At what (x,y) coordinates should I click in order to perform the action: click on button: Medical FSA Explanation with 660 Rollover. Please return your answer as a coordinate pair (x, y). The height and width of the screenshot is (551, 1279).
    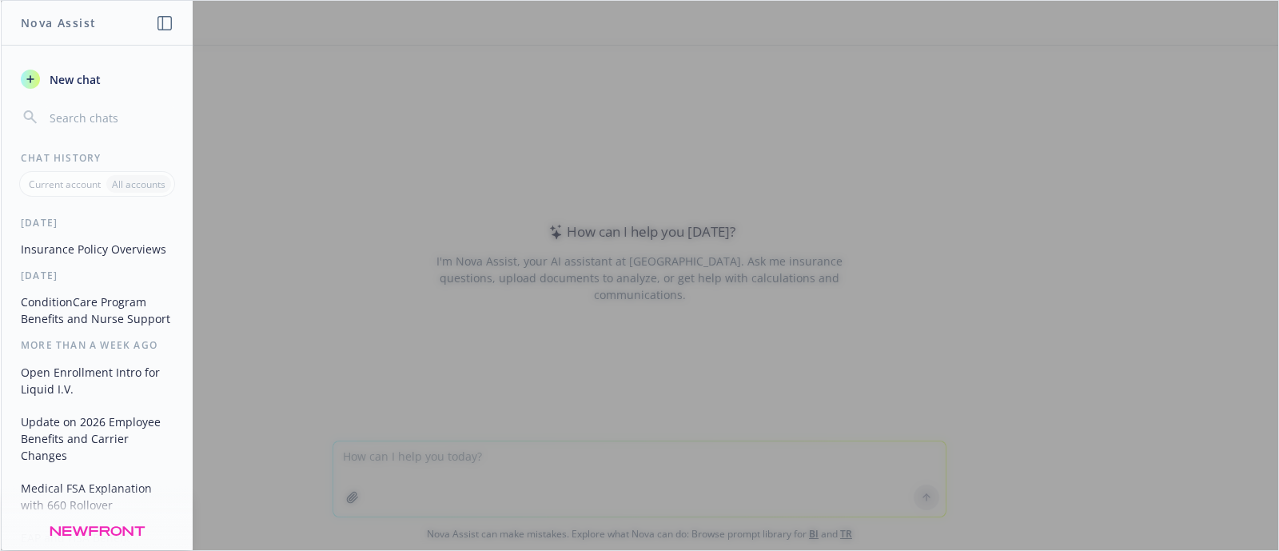
    Looking at the image, I should click on (97, 496).